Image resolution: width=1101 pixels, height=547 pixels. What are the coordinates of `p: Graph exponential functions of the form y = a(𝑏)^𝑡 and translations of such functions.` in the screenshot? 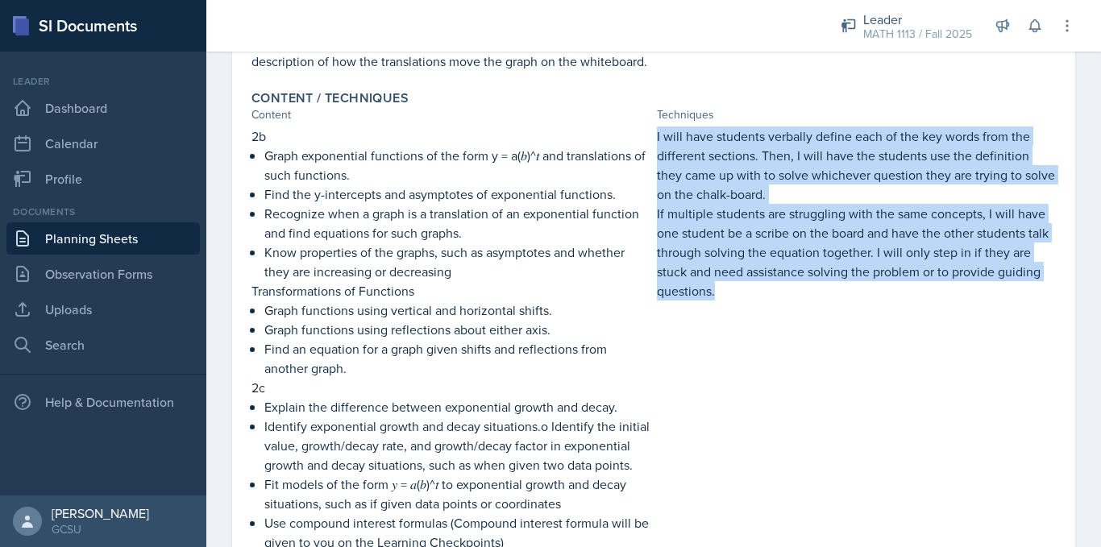 It's located at (457, 165).